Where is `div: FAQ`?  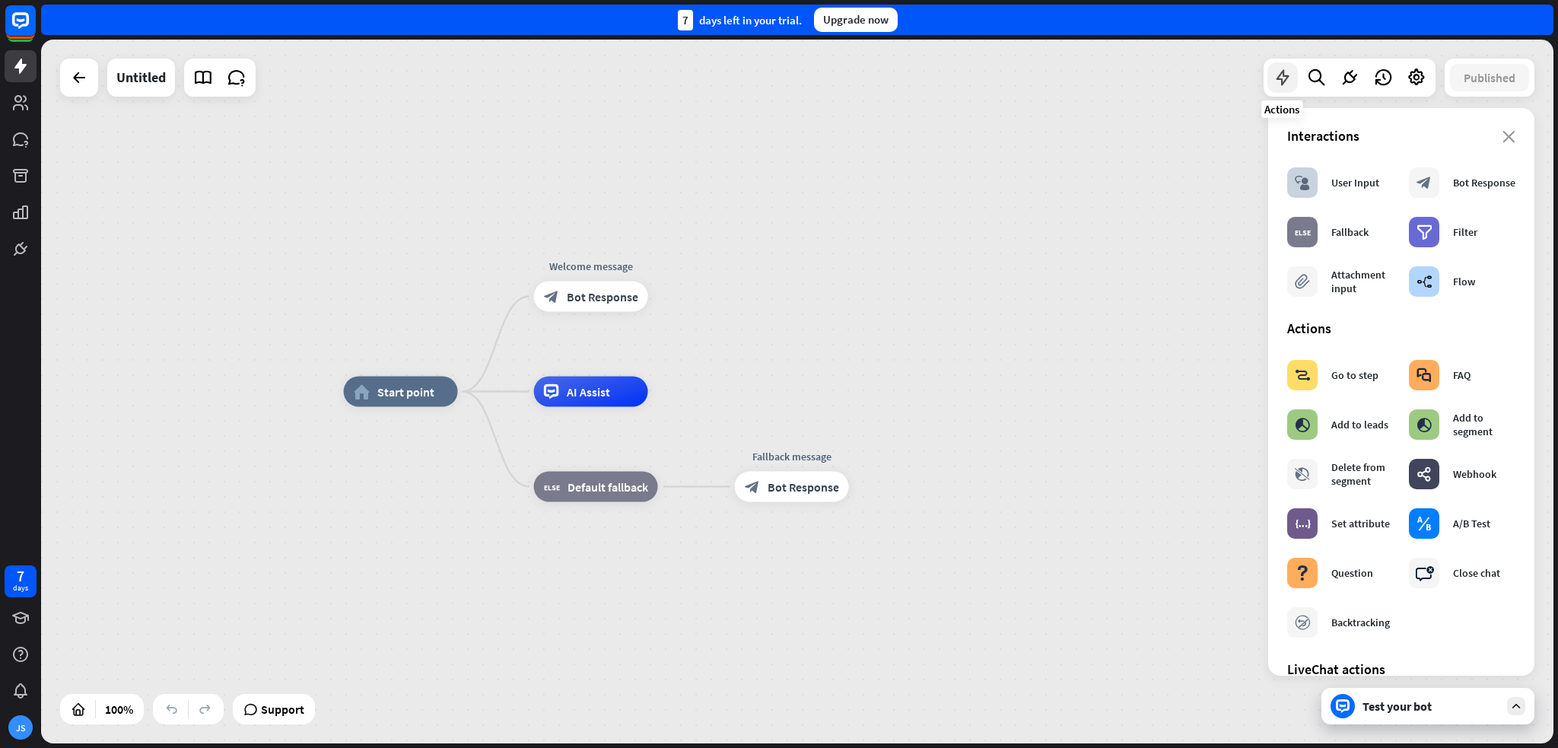
div: FAQ is located at coordinates (1461, 375).